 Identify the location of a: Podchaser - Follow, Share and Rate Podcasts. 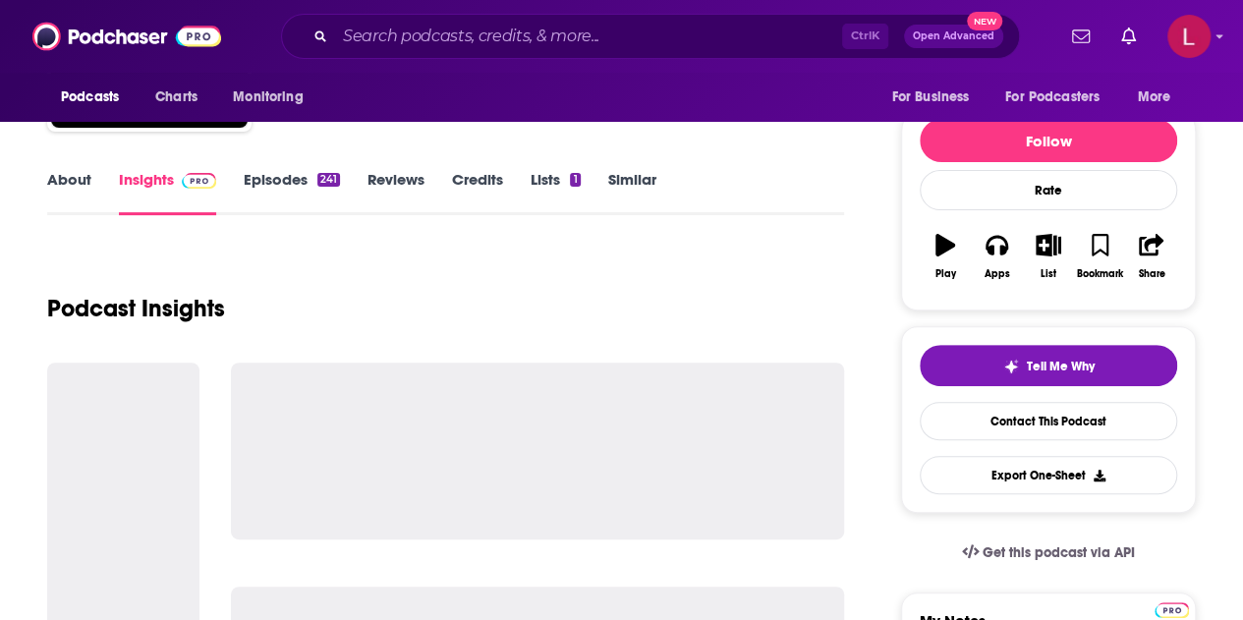
(127, 36).